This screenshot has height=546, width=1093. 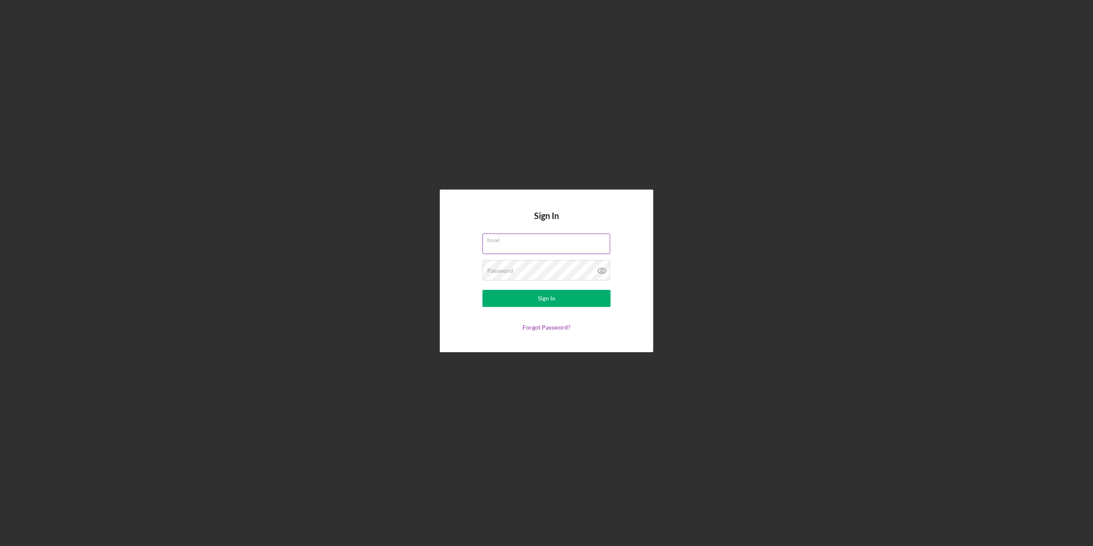 I want to click on label: Password, so click(x=500, y=271).